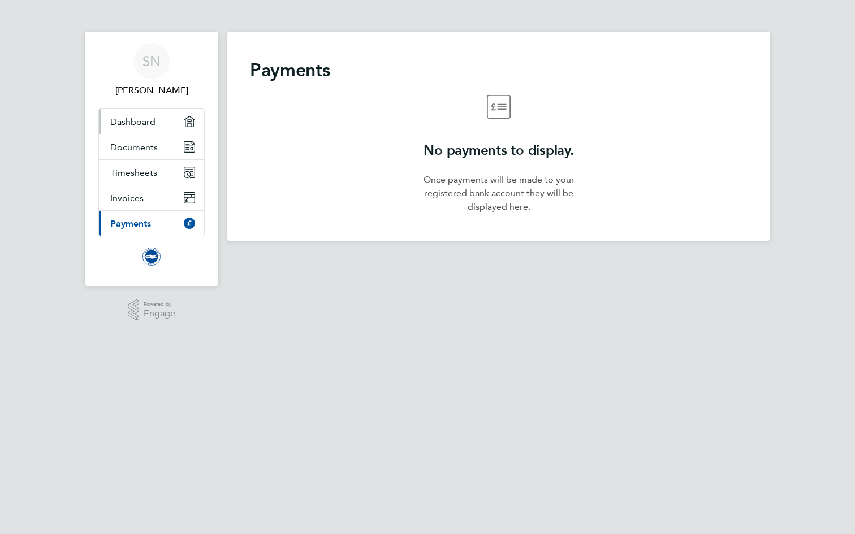  Describe the element at coordinates (152, 257) in the screenshot. I see `img: brightonandhovealbion-logo-retina.png` at that location.